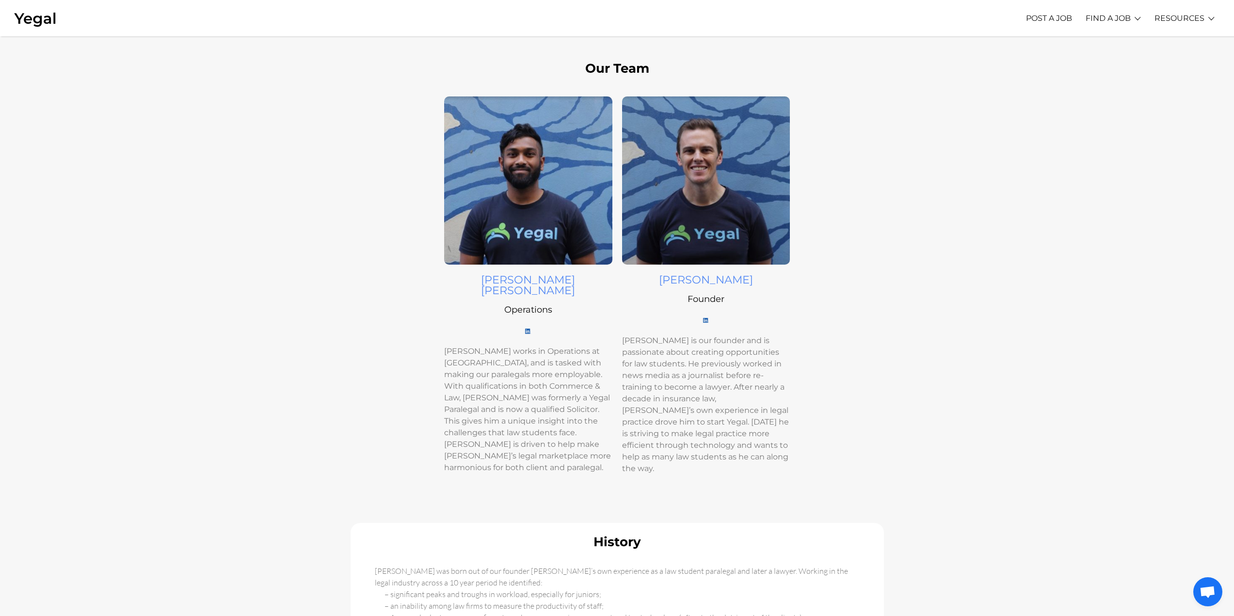 The width and height of the screenshot is (1234, 616). I want to click on li: – an inability among law firms to measure the productivity of staff;, so click(622, 606).